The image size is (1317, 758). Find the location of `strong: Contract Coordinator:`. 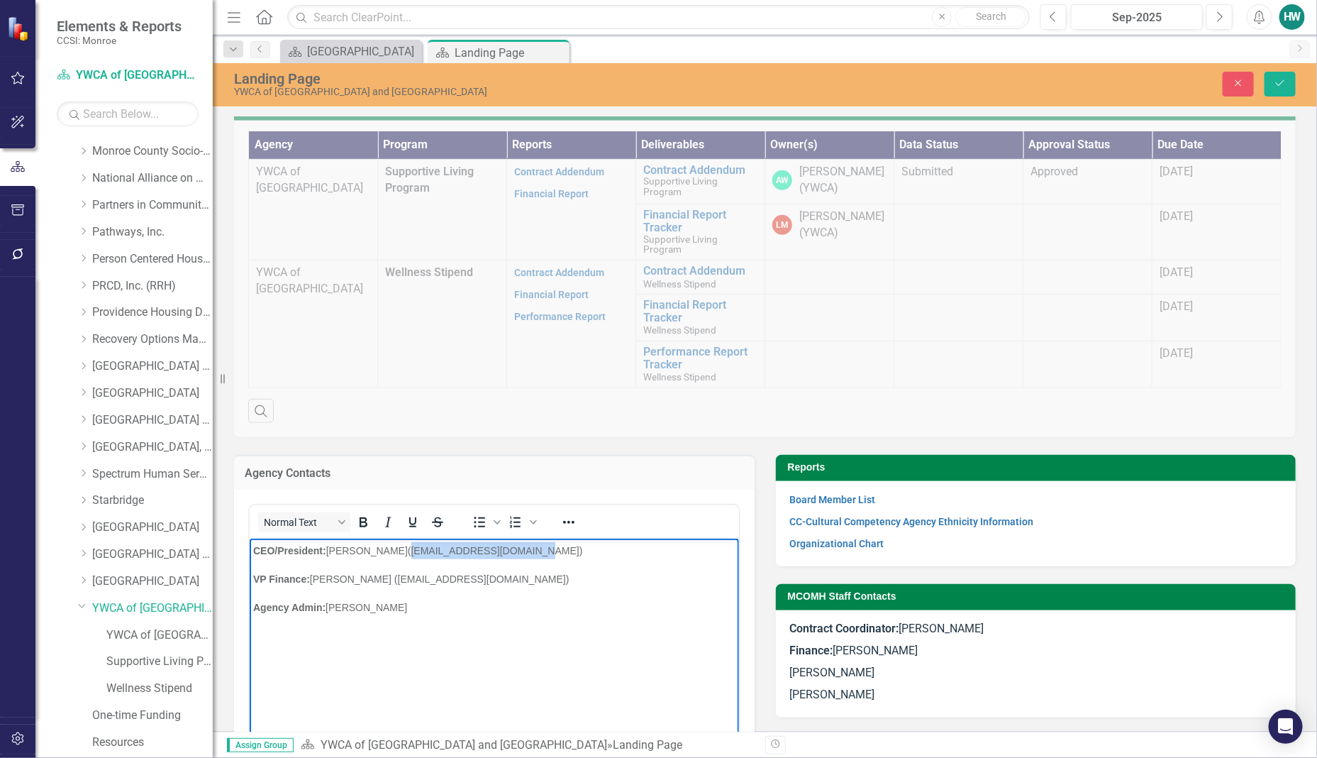

strong: Contract Coordinator: is located at coordinates (845, 628).